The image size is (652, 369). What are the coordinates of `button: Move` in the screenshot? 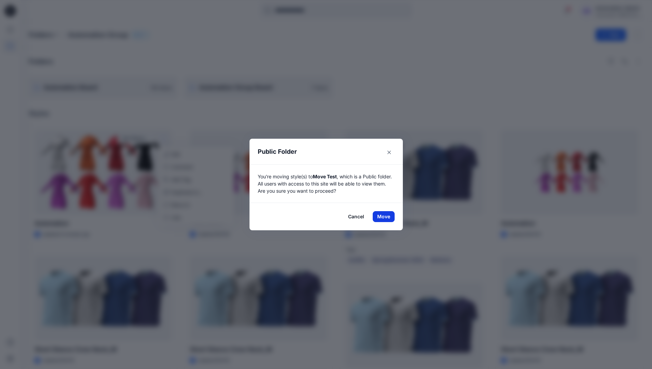 It's located at (383, 217).